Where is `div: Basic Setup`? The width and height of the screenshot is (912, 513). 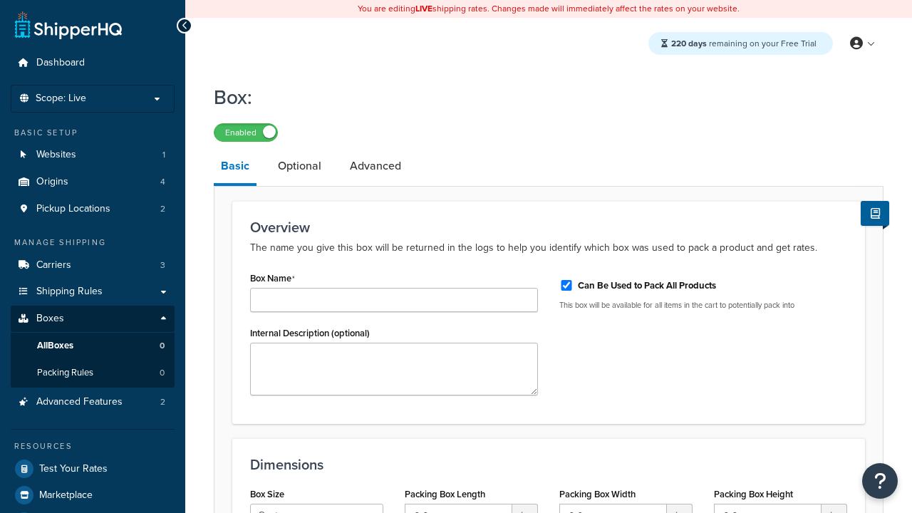 div: Basic Setup is located at coordinates (93, 133).